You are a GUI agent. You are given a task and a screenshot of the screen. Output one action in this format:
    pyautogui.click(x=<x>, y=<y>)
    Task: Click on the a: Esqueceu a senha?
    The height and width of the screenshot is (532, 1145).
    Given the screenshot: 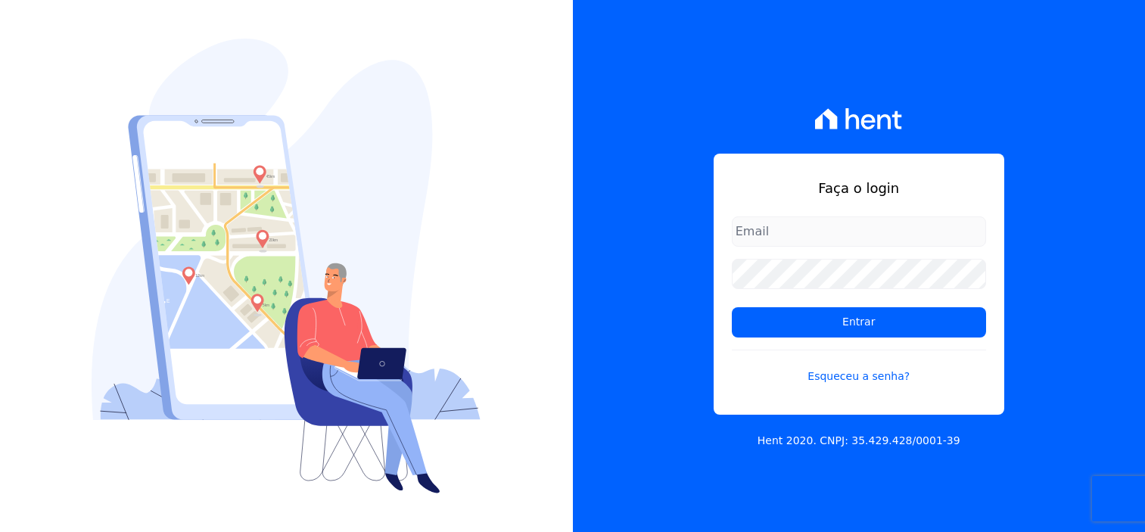 What is the action you would take?
    pyautogui.click(x=859, y=367)
    